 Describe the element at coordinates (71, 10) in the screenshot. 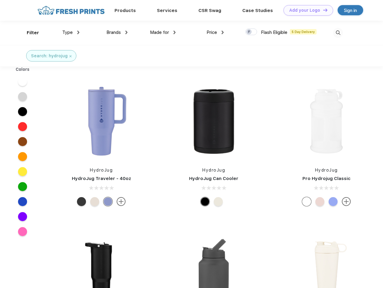

I see `img: fo%20logo%202.webp` at that location.